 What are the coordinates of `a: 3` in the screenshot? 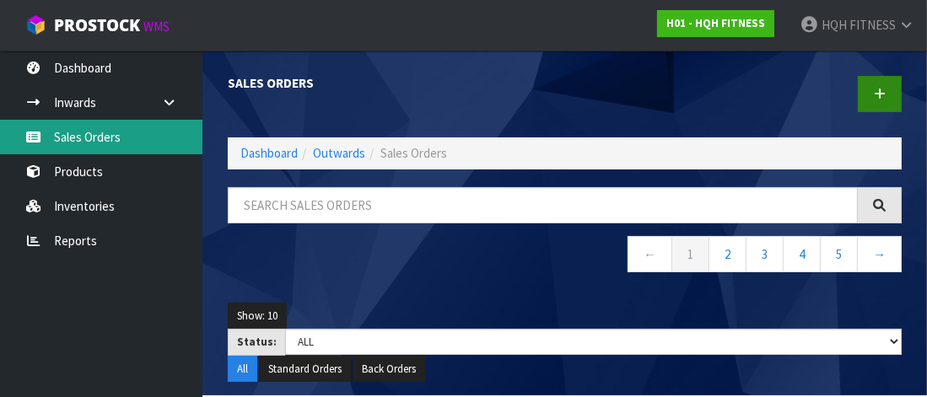 It's located at (765, 254).